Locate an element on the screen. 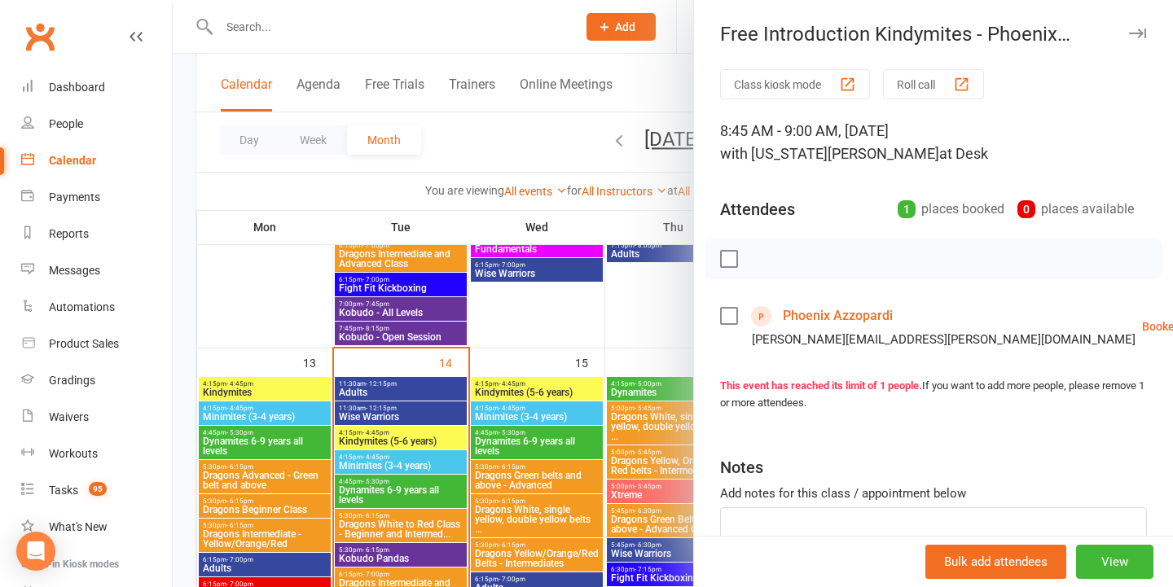 The height and width of the screenshot is (587, 1173). div: Gradings is located at coordinates (72, 380).